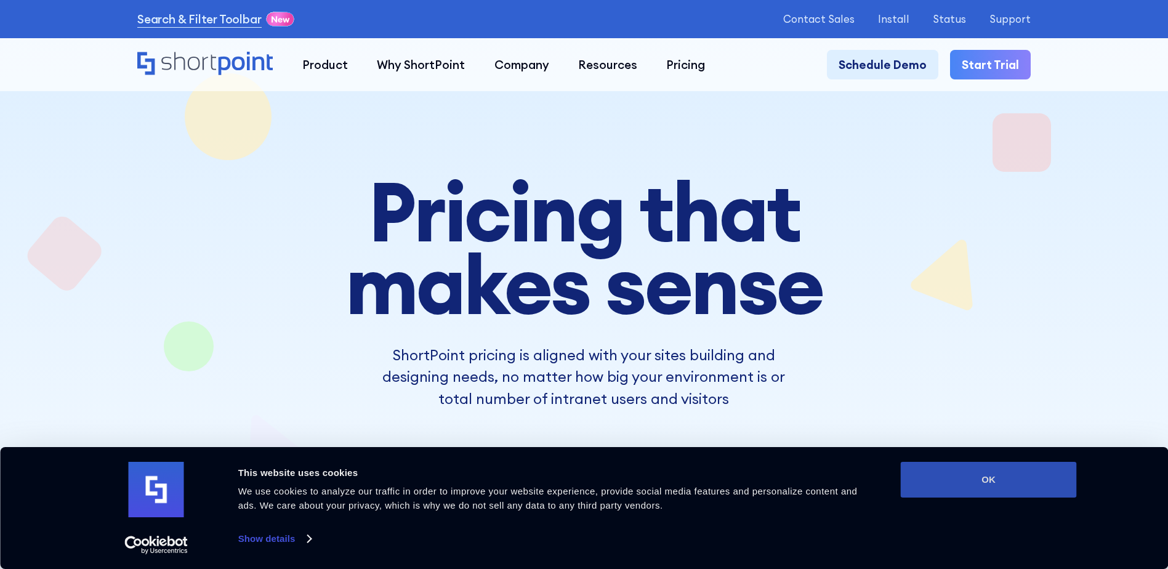  I want to click on a: Product, so click(324, 64).